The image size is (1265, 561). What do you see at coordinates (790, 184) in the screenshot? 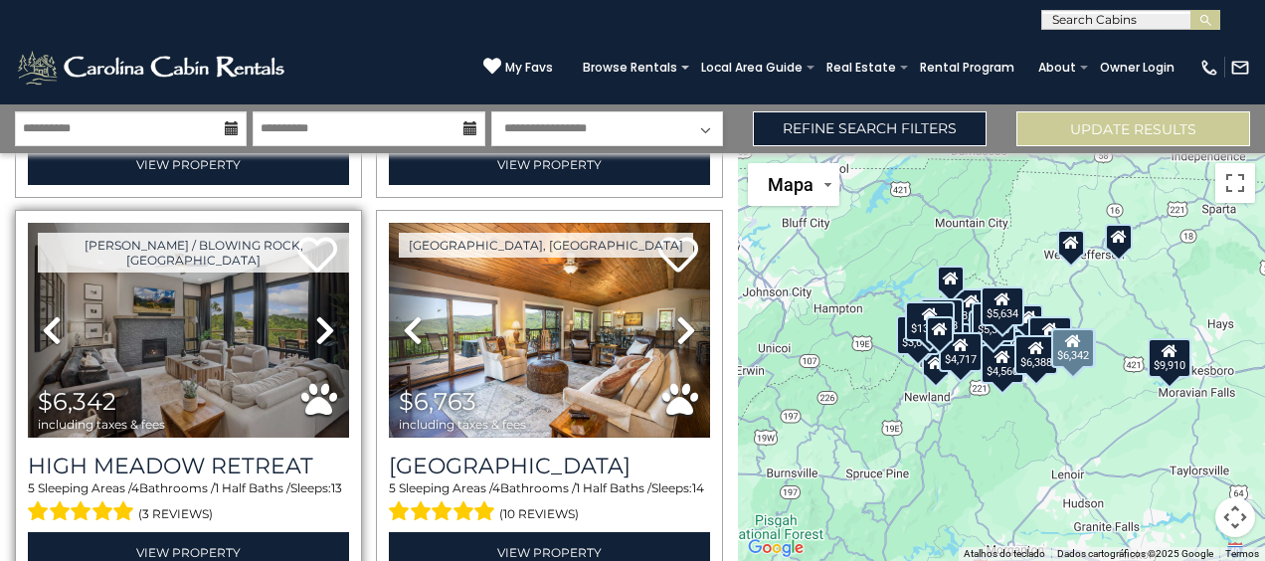
I see `span: Mapa` at bounding box center [790, 184].